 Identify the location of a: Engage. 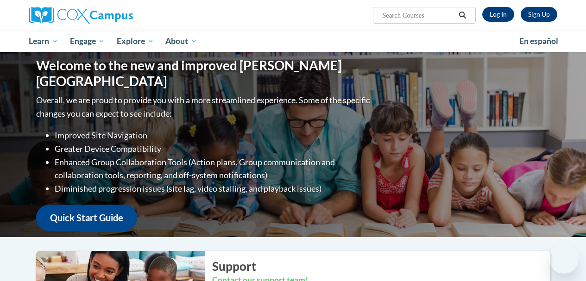
(87, 41).